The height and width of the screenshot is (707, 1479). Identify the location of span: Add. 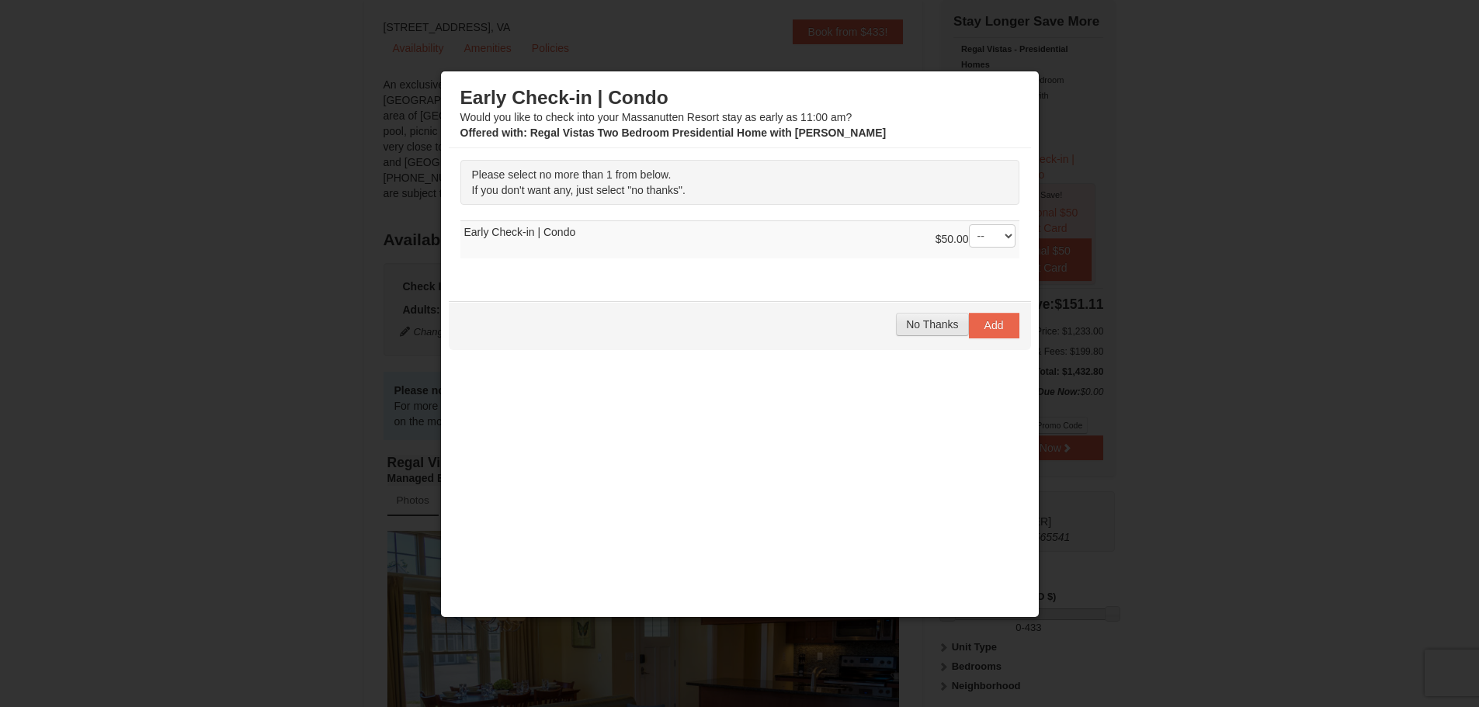
(994, 325).